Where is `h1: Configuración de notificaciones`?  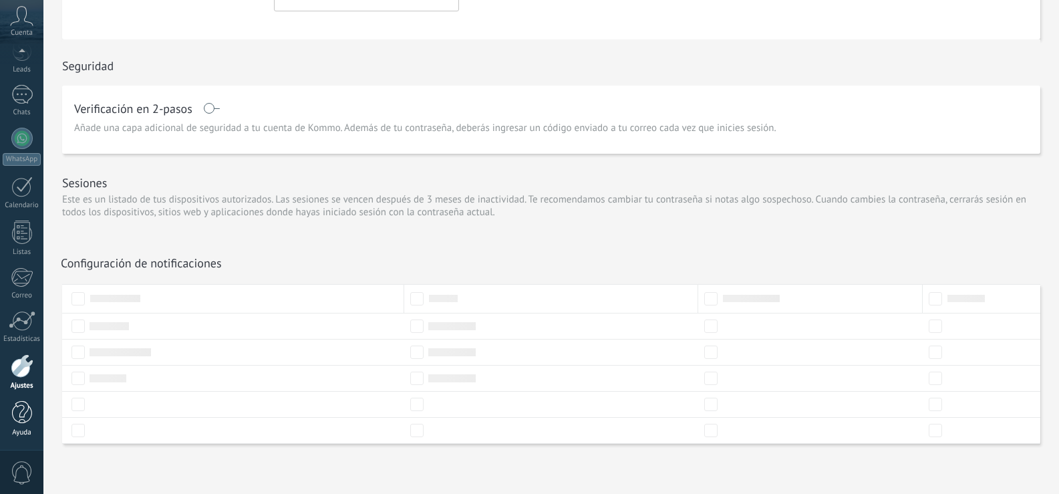
h1: Configuración de notificaciones is located at coordinates (141, 262).